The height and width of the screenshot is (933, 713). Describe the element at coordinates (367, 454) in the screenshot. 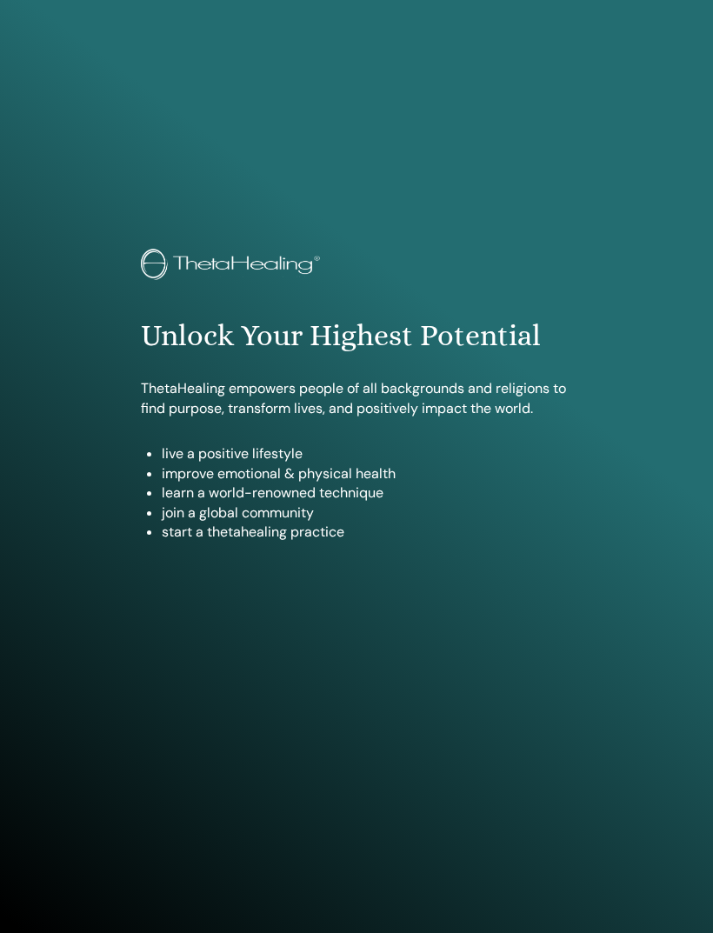

I see `li: live a positive lifestyle` at that location.